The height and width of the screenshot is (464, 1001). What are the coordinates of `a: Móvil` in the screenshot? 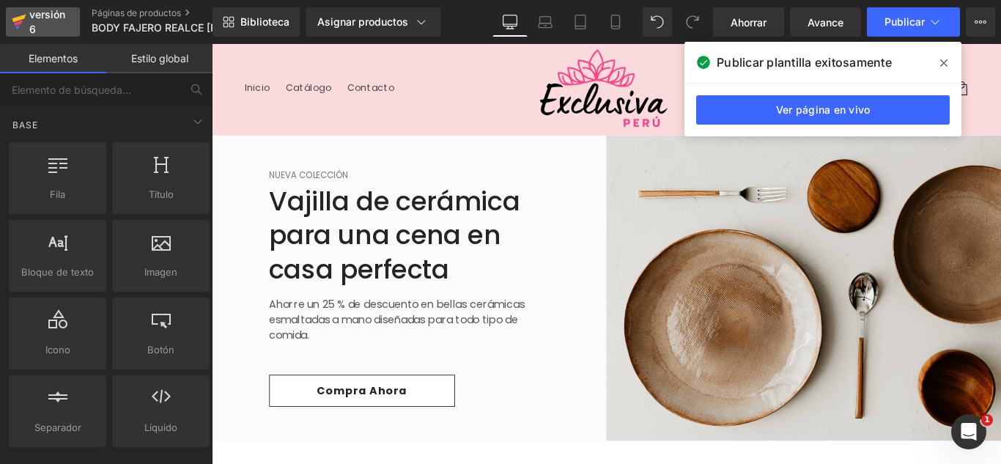 It's located at (616, 22).